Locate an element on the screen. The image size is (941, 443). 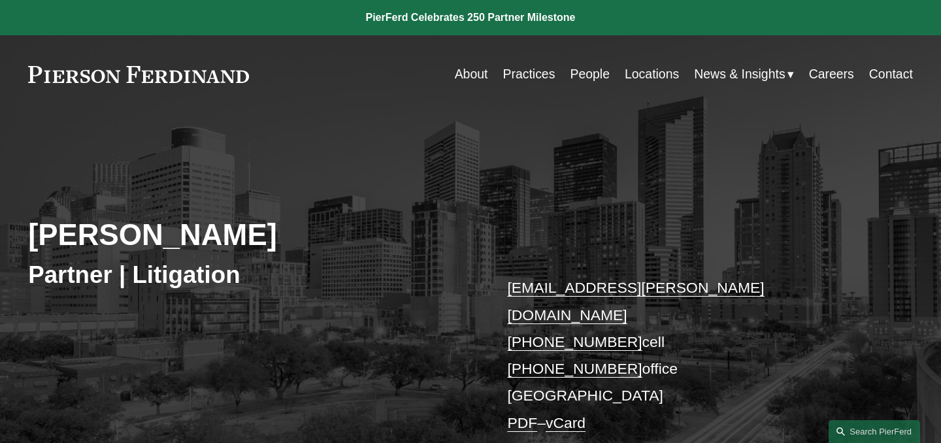
a: folder dropdown is located at coordinates (744, 74).